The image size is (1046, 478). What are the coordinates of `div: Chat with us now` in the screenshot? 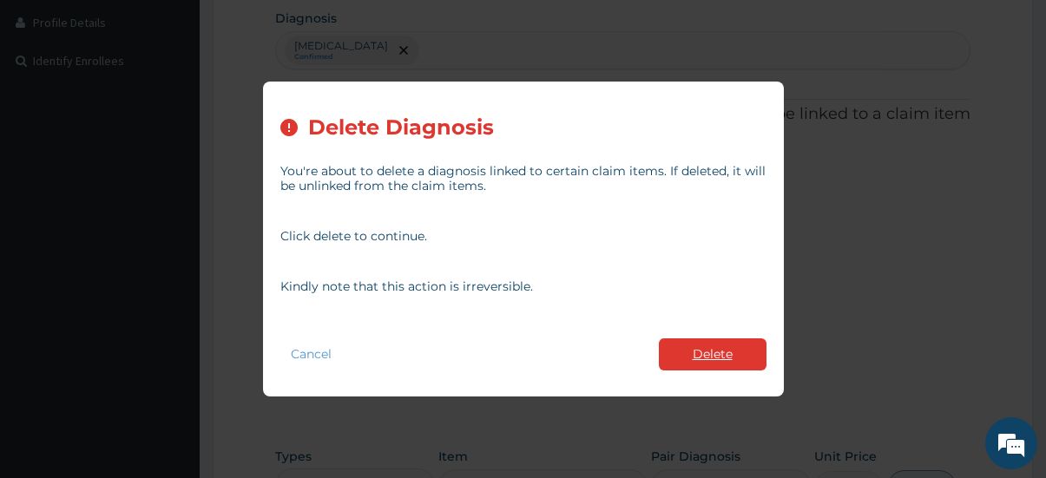 It's located at (191, 108).